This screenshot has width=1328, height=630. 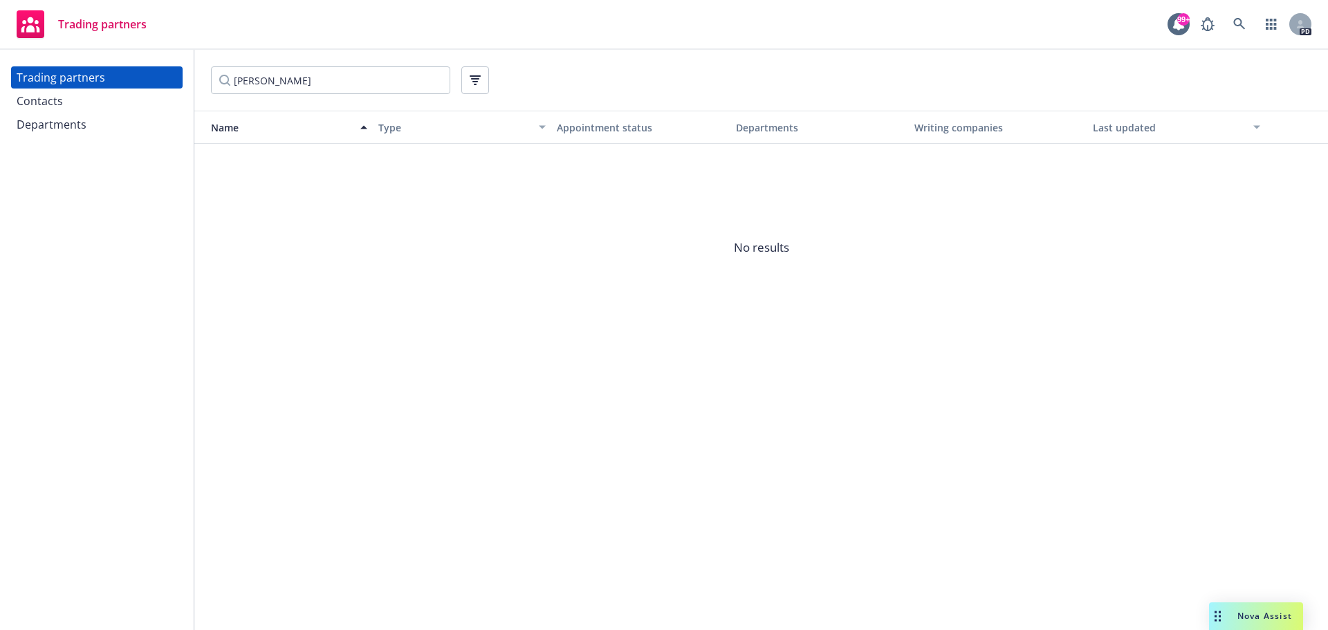 I want to click on div: Appointment status, so click(x=640, y=127).